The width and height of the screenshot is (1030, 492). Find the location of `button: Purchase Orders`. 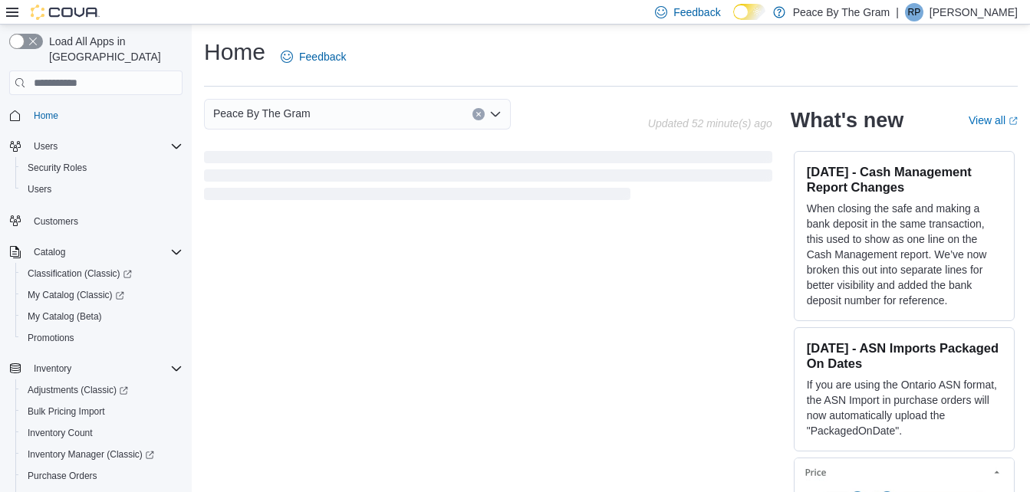

button: Purchase Orders is located at coordinates (102, 476).